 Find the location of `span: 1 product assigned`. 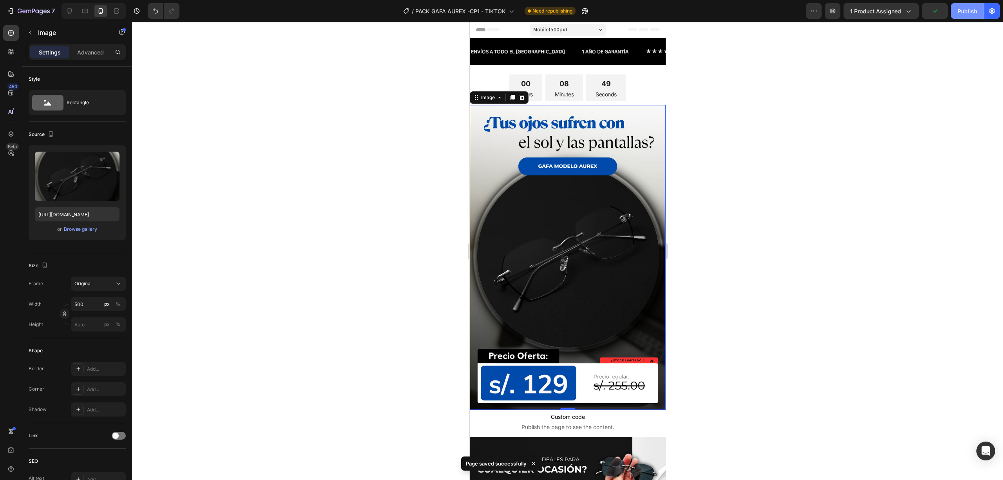

span: 1 product assigned is located at coordinates (876, 11).